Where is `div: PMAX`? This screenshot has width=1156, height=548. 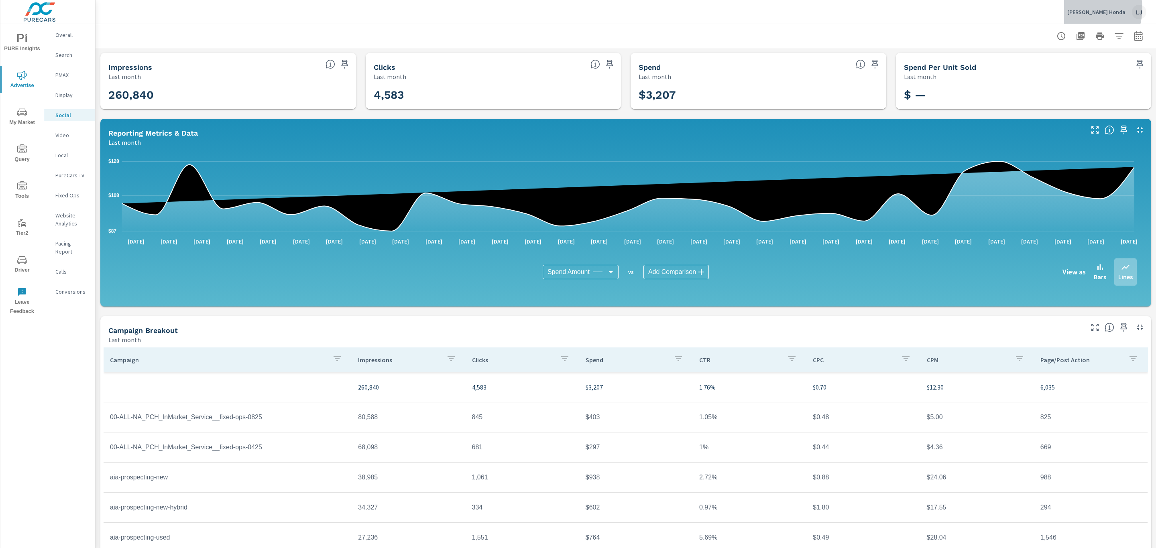
div: PMAX is located at coordinates (69, 75).